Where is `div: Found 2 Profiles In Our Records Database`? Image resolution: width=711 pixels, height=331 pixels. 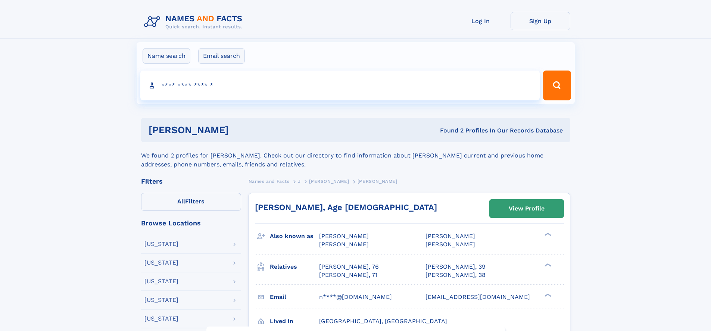
div: Found 2 Profiles In Our Records Database is located at coordinates (448, 131).